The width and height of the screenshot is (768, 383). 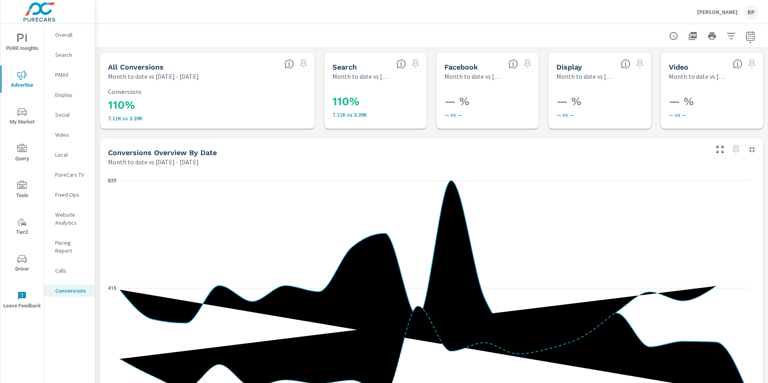 I want to click on span: Advertise, so click(x=22, y=80).